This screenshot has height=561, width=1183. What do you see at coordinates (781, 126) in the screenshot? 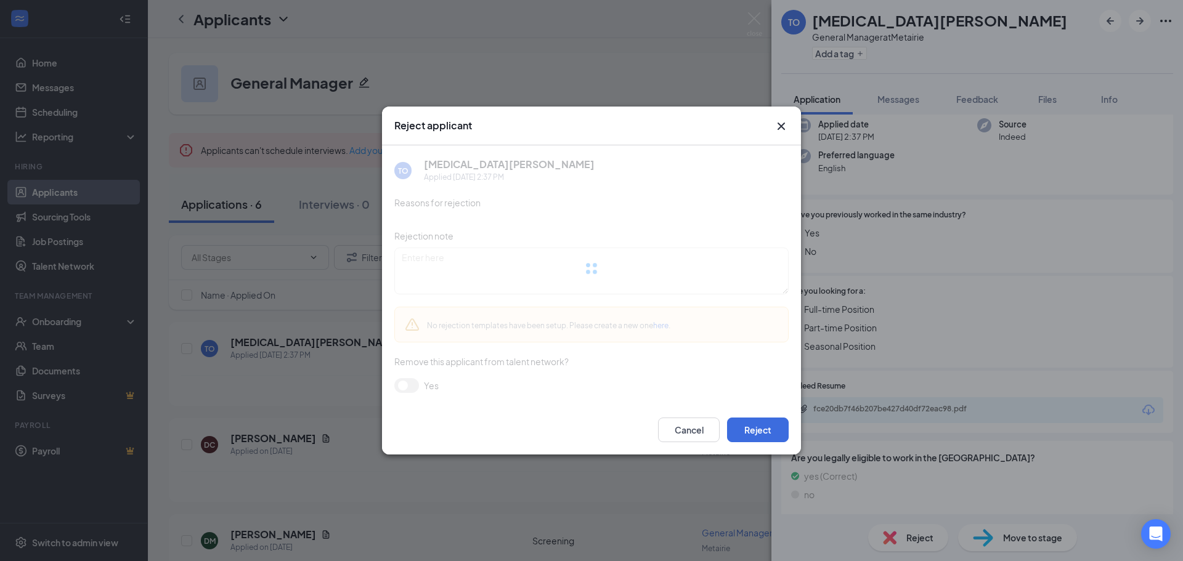
I see `button: Close` at bounding box center [781, 126].